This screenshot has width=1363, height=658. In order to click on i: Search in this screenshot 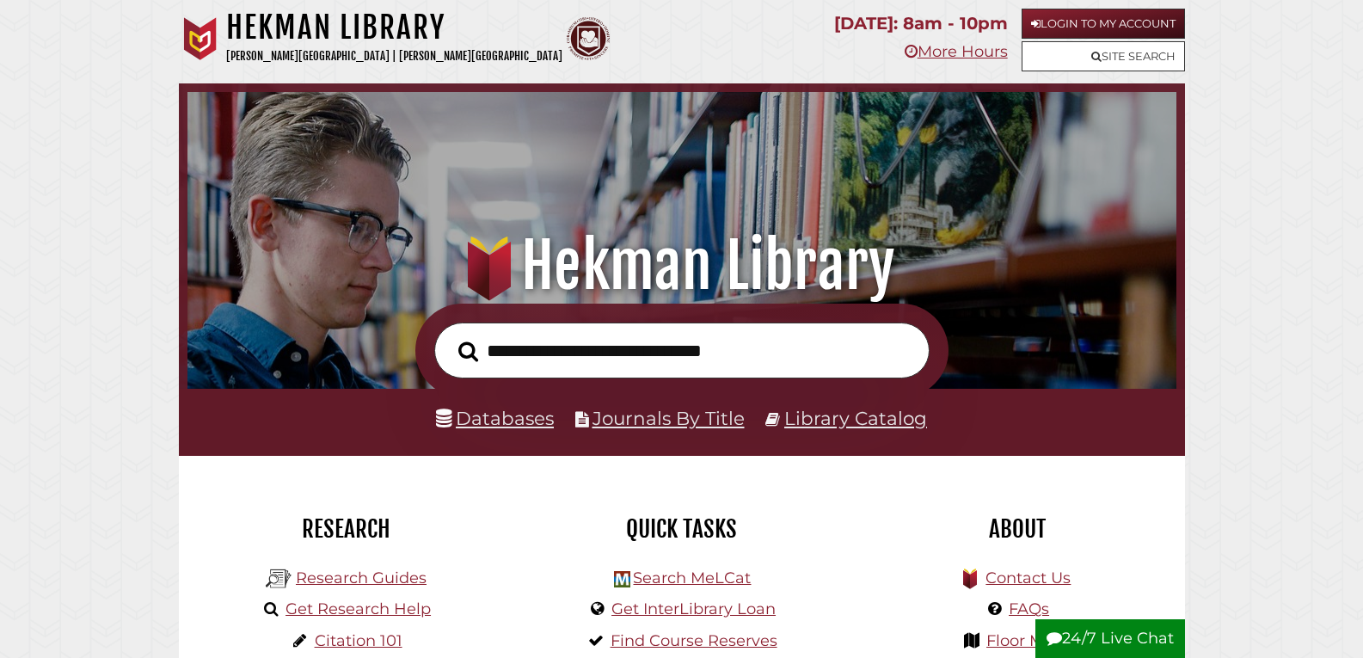, I will do `click(468, 351)`.